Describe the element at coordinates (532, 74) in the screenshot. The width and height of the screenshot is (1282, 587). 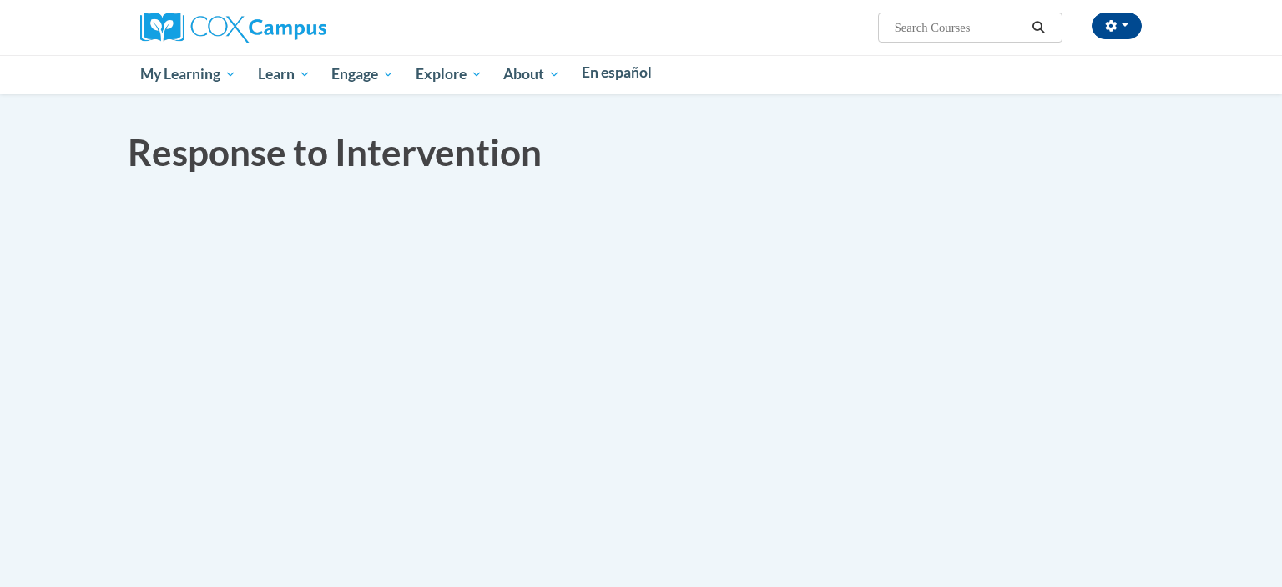
I see `span: About` at that location.